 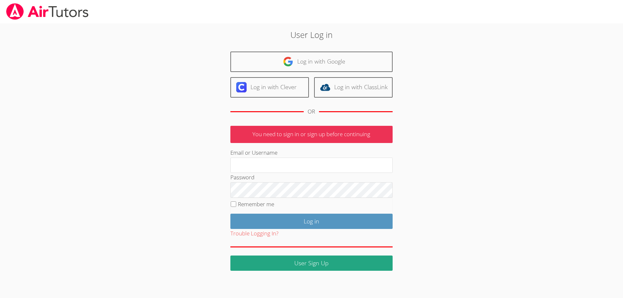 What do you see at coordinates (311, 112) in the screenshot?
I see `div: OR` at bounding box center [311, 112].